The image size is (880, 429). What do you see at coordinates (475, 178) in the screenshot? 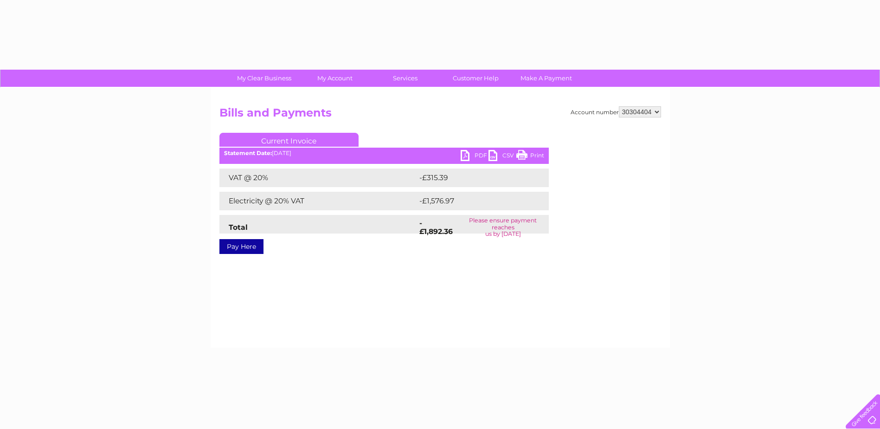
I see `td: -£315.39` at bounding box center [475, 178].